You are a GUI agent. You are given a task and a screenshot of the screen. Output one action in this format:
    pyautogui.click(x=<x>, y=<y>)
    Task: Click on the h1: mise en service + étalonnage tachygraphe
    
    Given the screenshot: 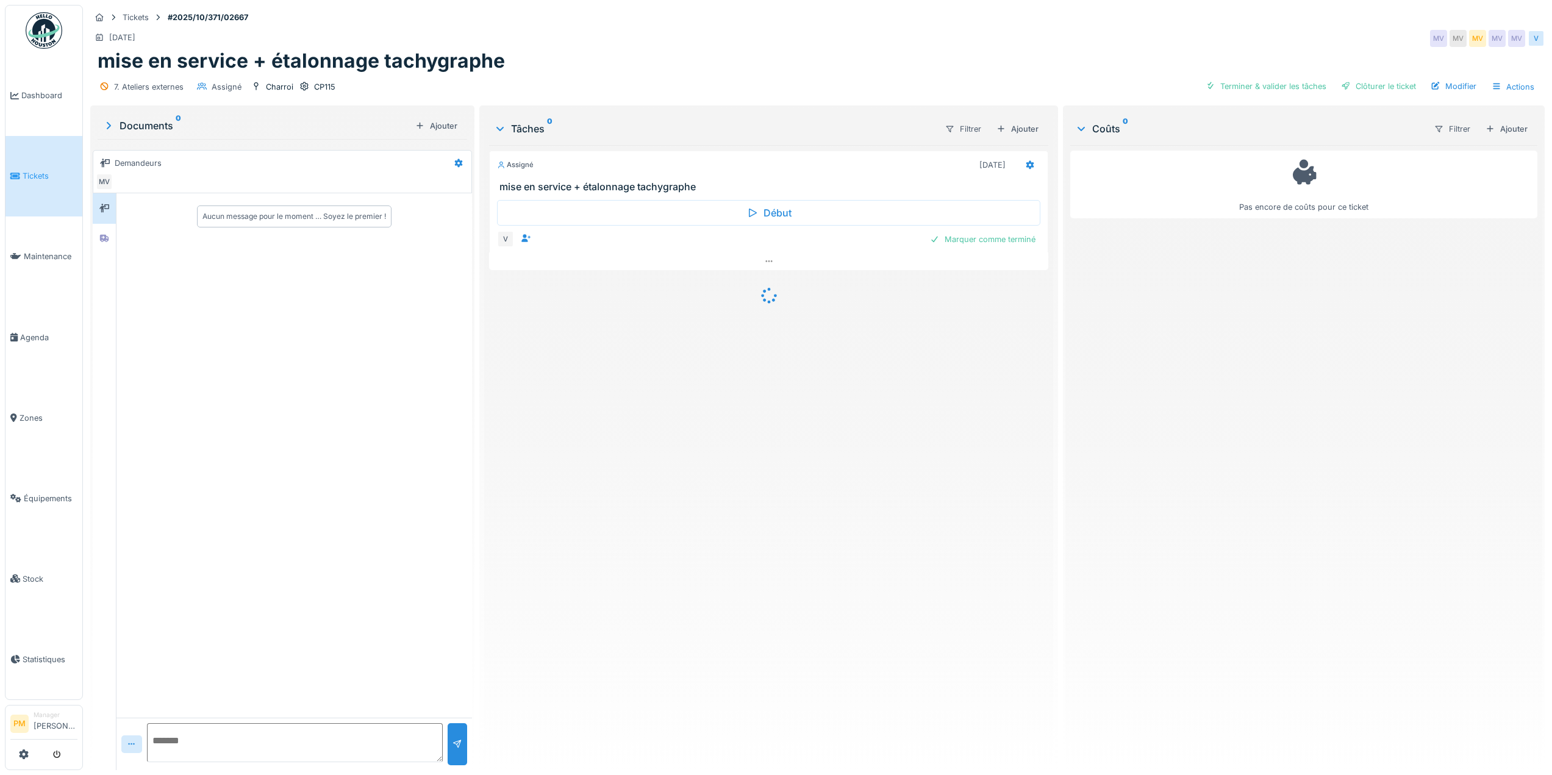 What is the action you would take?
    pyautogui.click(x=301, y=61)
    